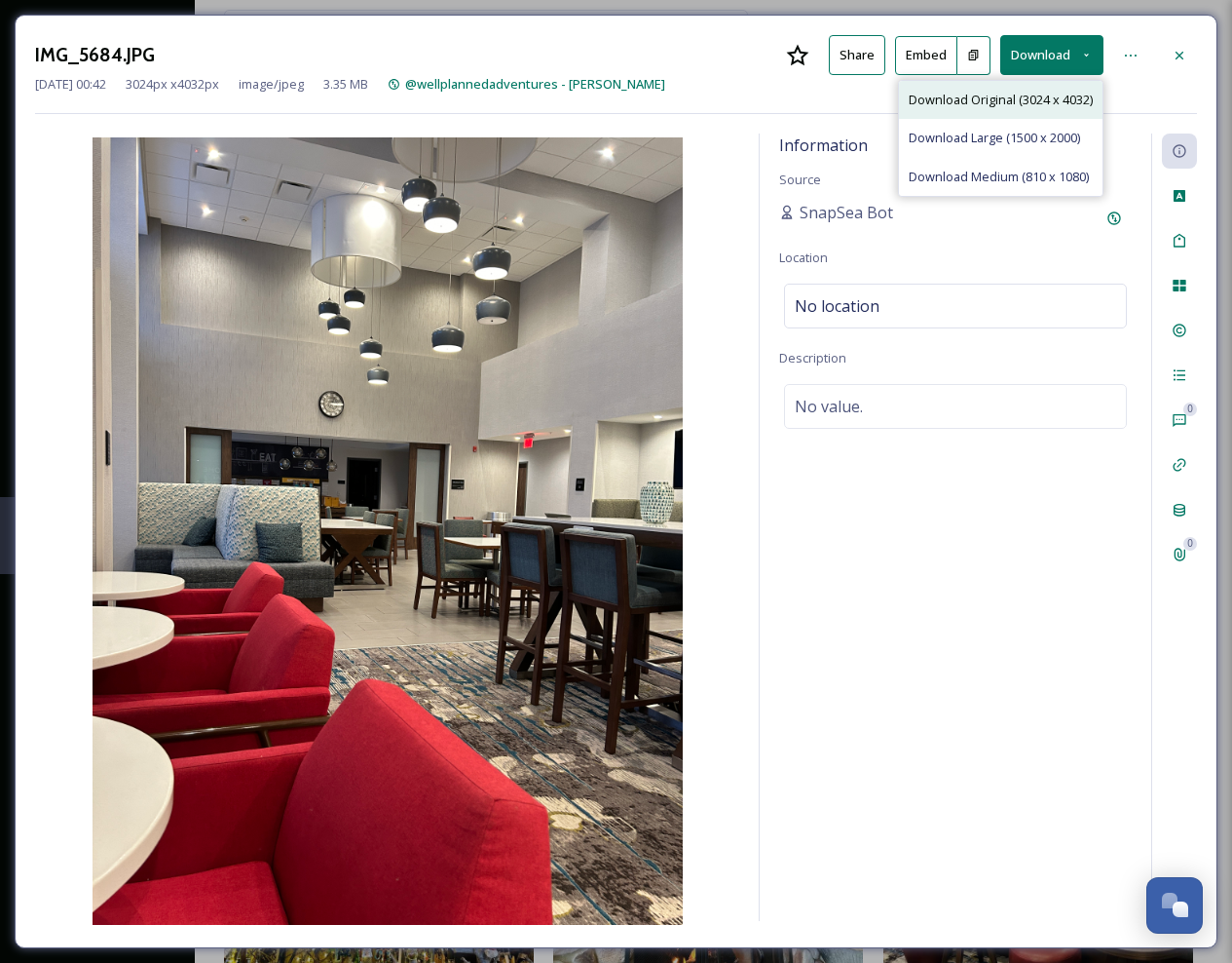  Describe the element at coordinates (998, 176) in the screenshot. I see `span: Download Medium (810 x 1080)` at that location.